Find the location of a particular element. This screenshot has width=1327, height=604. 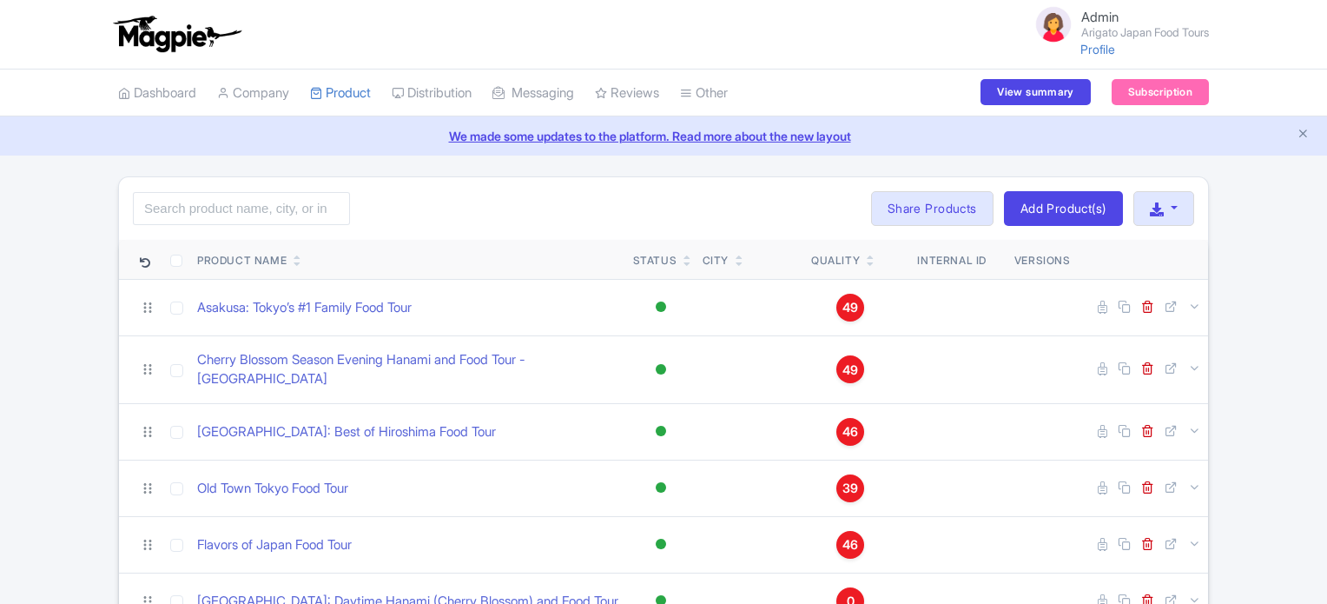

a: Add Product(s) is located at coordinates (1063, 208).